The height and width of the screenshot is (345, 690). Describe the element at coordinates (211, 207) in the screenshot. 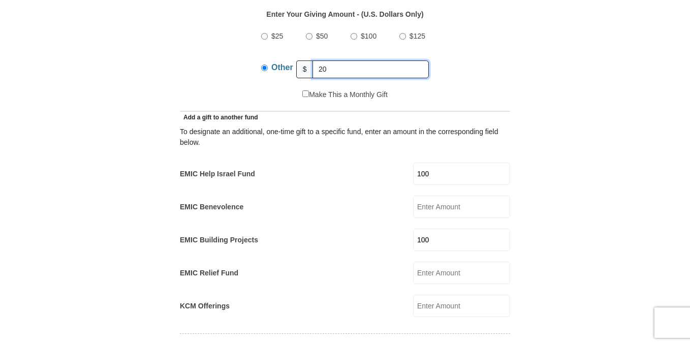

I see `label: EMIC Benevolence` at that location.